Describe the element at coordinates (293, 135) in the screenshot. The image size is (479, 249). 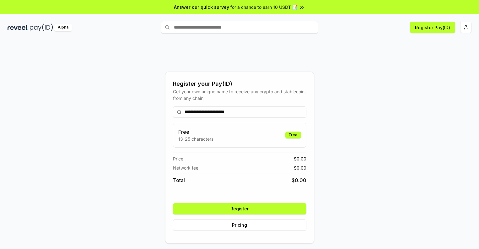
I see `div: Free` at that location.